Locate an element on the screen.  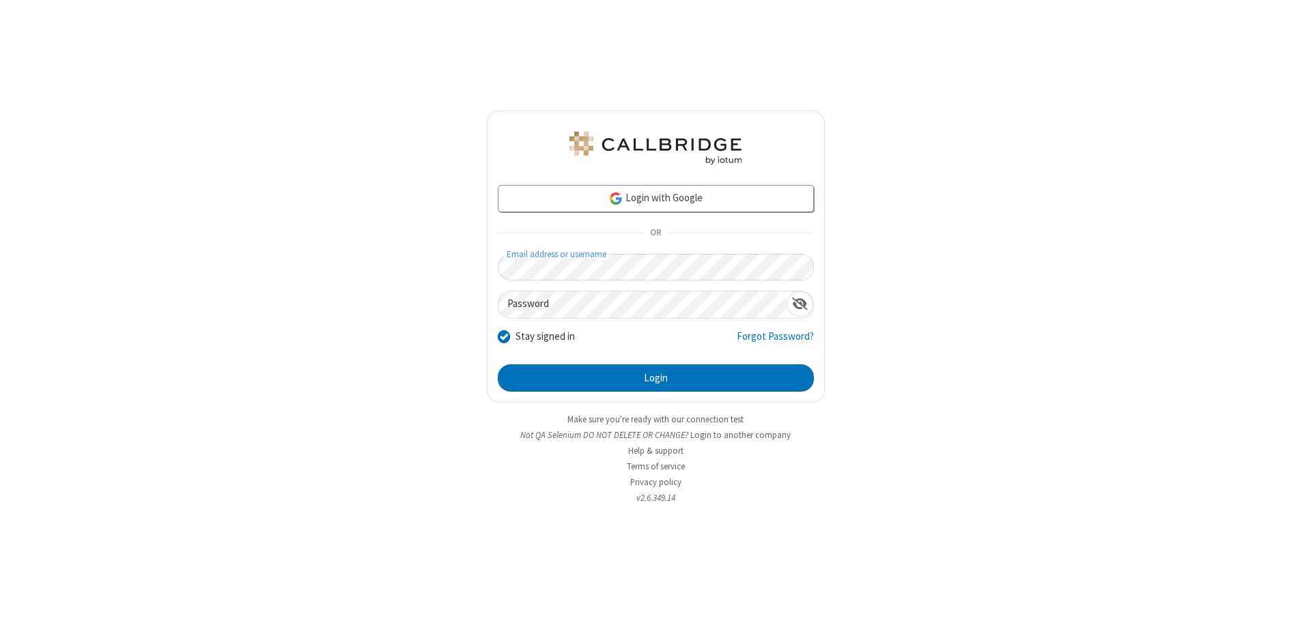
a: Help & support is located at coordinates (655, 451).